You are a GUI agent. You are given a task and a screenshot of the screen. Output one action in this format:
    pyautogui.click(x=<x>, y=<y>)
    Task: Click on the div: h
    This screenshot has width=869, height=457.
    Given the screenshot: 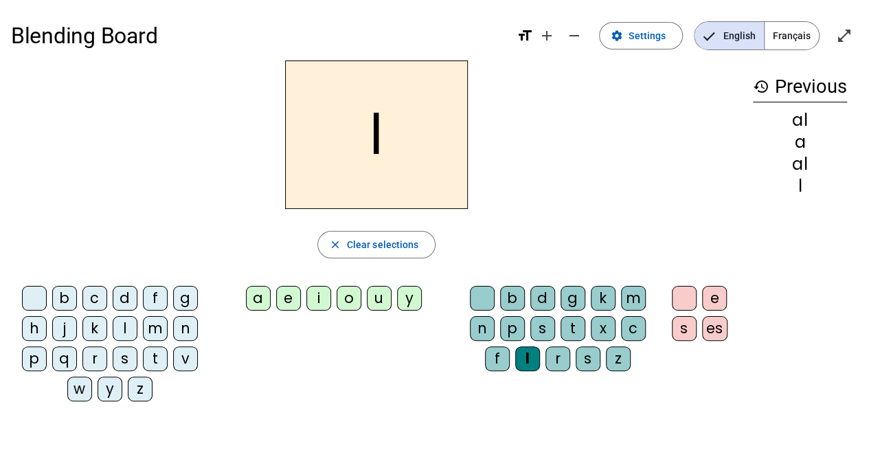 What is the action you would take?
    pyautogui.click(x=34, y=328)
    